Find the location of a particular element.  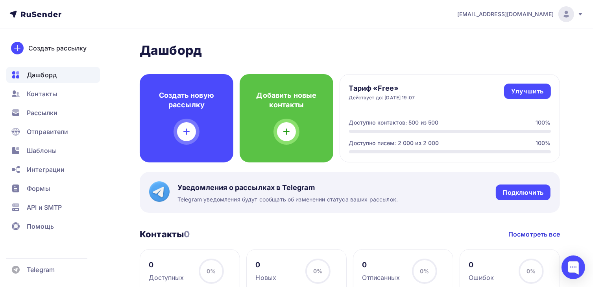

span: Telegram is located at coordinates (41, 269).